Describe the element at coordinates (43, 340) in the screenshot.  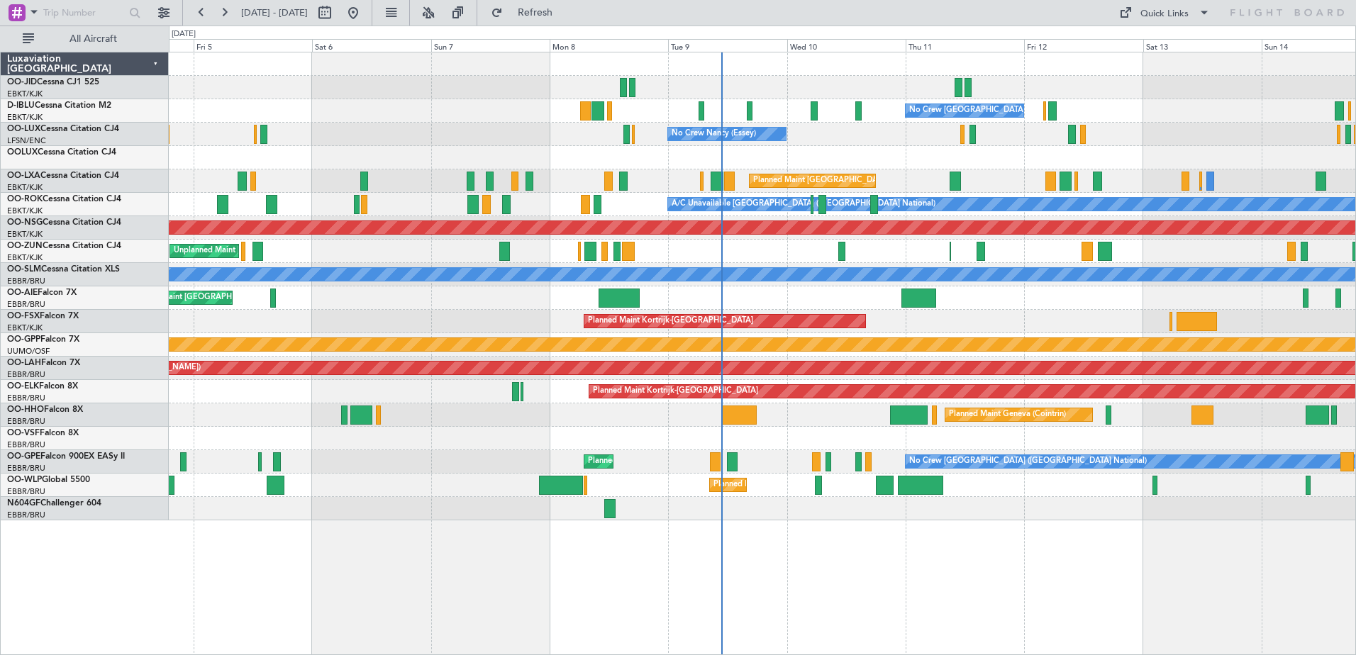
I see `a: OO-GPPFalcon 7X` at that location.